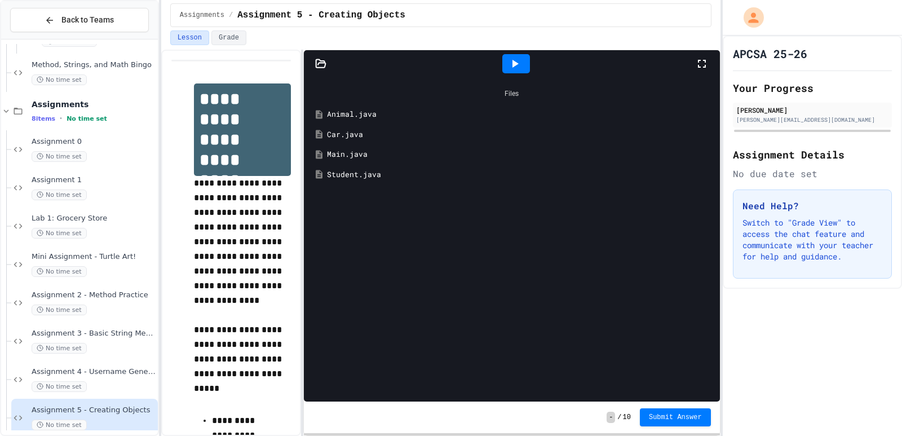 This screenshot has width=902, height=436. What do you see at coordinates (520, 114) in the screenshot?
I see `div: Animal.java` at bounding box center [520, 114].